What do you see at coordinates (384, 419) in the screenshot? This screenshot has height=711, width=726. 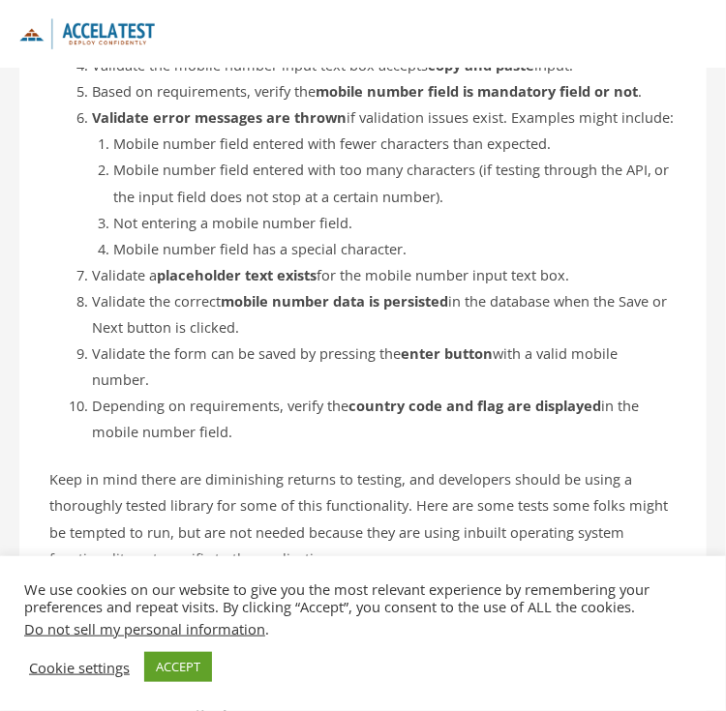 I see `li: Depending on requirements, verify the in the mobile number field.` at bounding box center [384, 419].